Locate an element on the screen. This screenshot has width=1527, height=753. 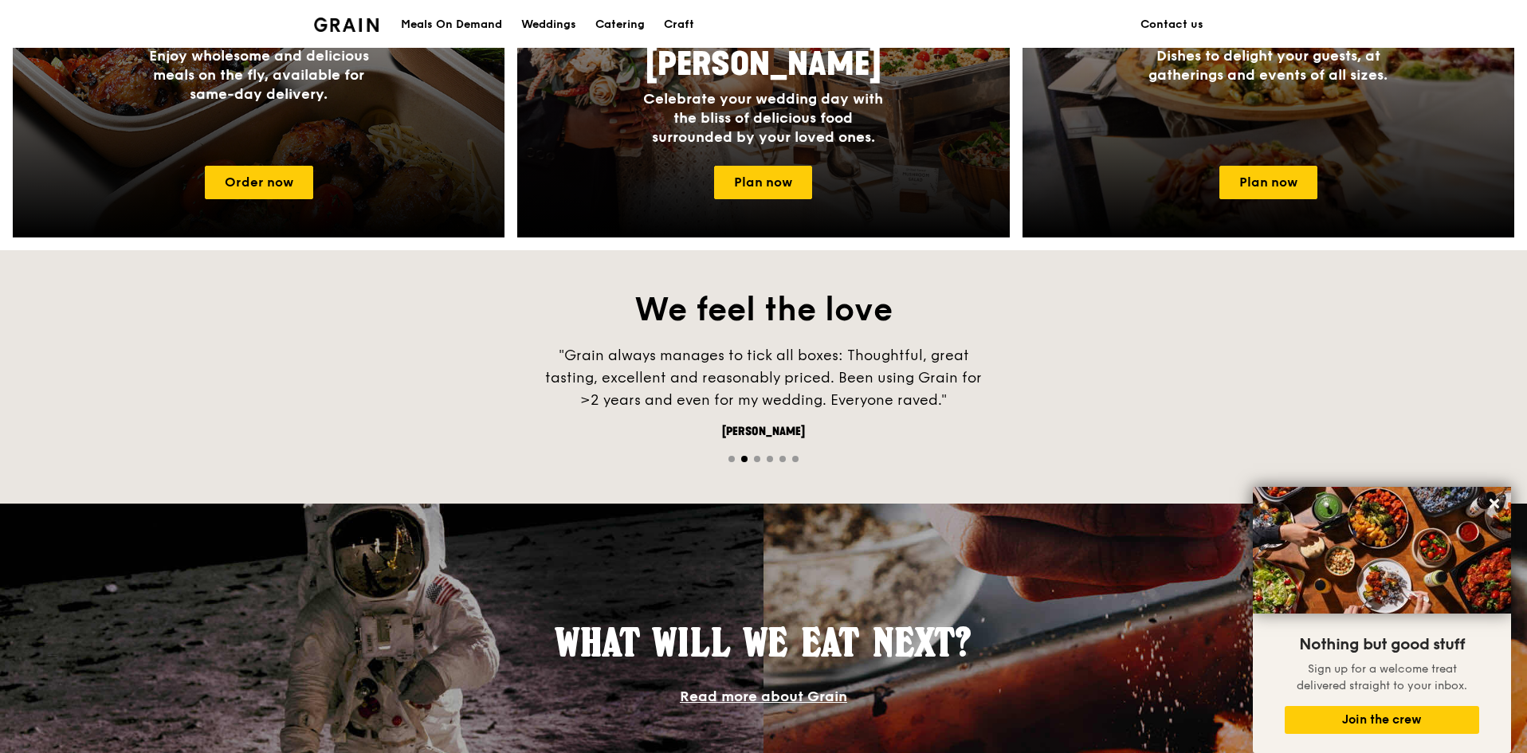
span: What will we eat next? is located at coordinates (764, 642).